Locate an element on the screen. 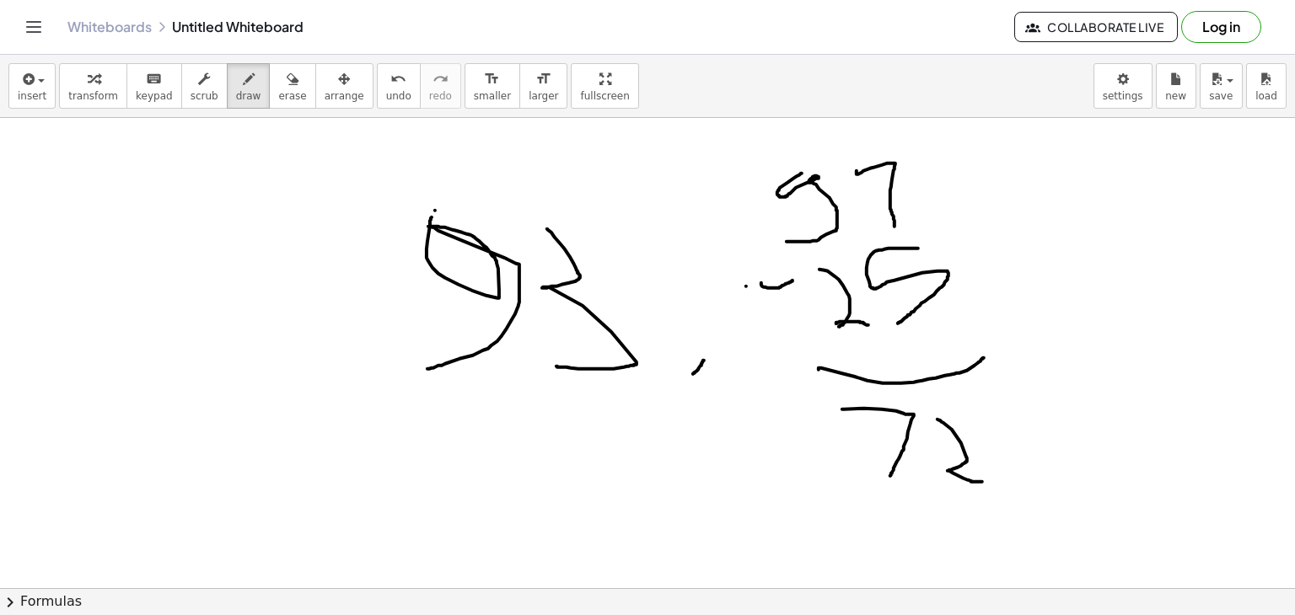  span: redo is located at coordinates (440, 96).